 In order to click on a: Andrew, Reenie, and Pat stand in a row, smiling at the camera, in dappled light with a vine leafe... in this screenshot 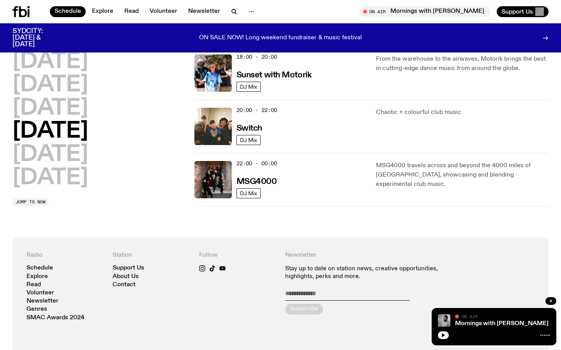, I will do `click(213, 73)`.